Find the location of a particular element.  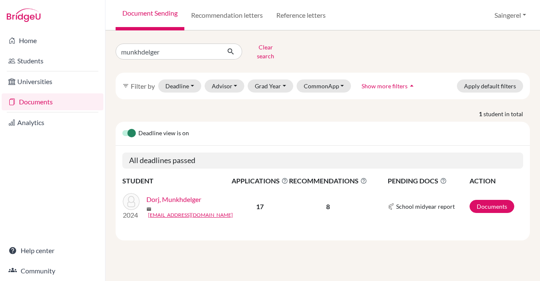

span: Filter by is located at coordinates (143, 86).